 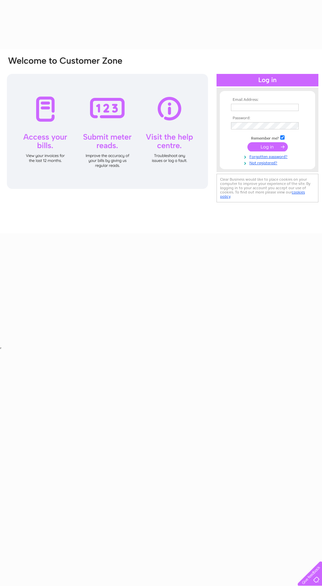 I want to click on a: cookies policy, so click(x=263, y=194).